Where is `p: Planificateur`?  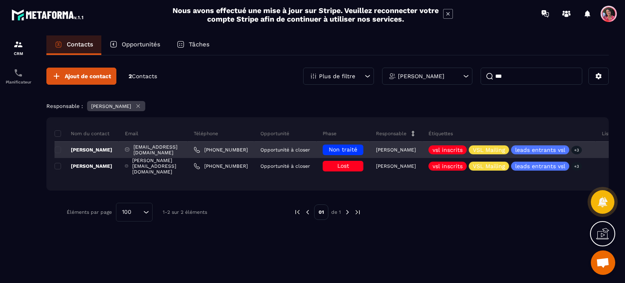
p: Planificateur is located at coordinates (18, 82).